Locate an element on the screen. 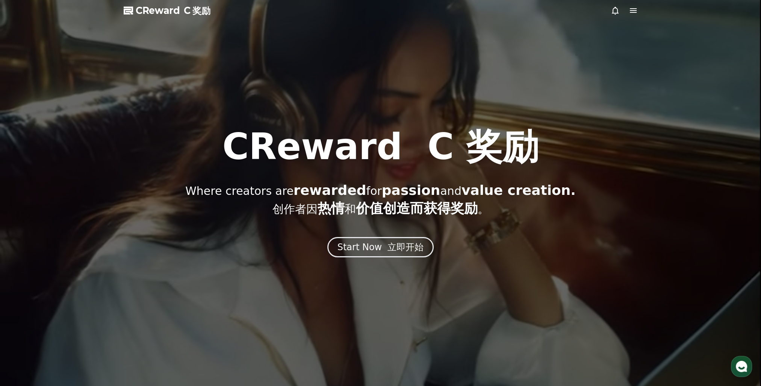 This screenshot has height=386, width=761. font: 创作者因 和 。 is located at coordinates (380, 209).